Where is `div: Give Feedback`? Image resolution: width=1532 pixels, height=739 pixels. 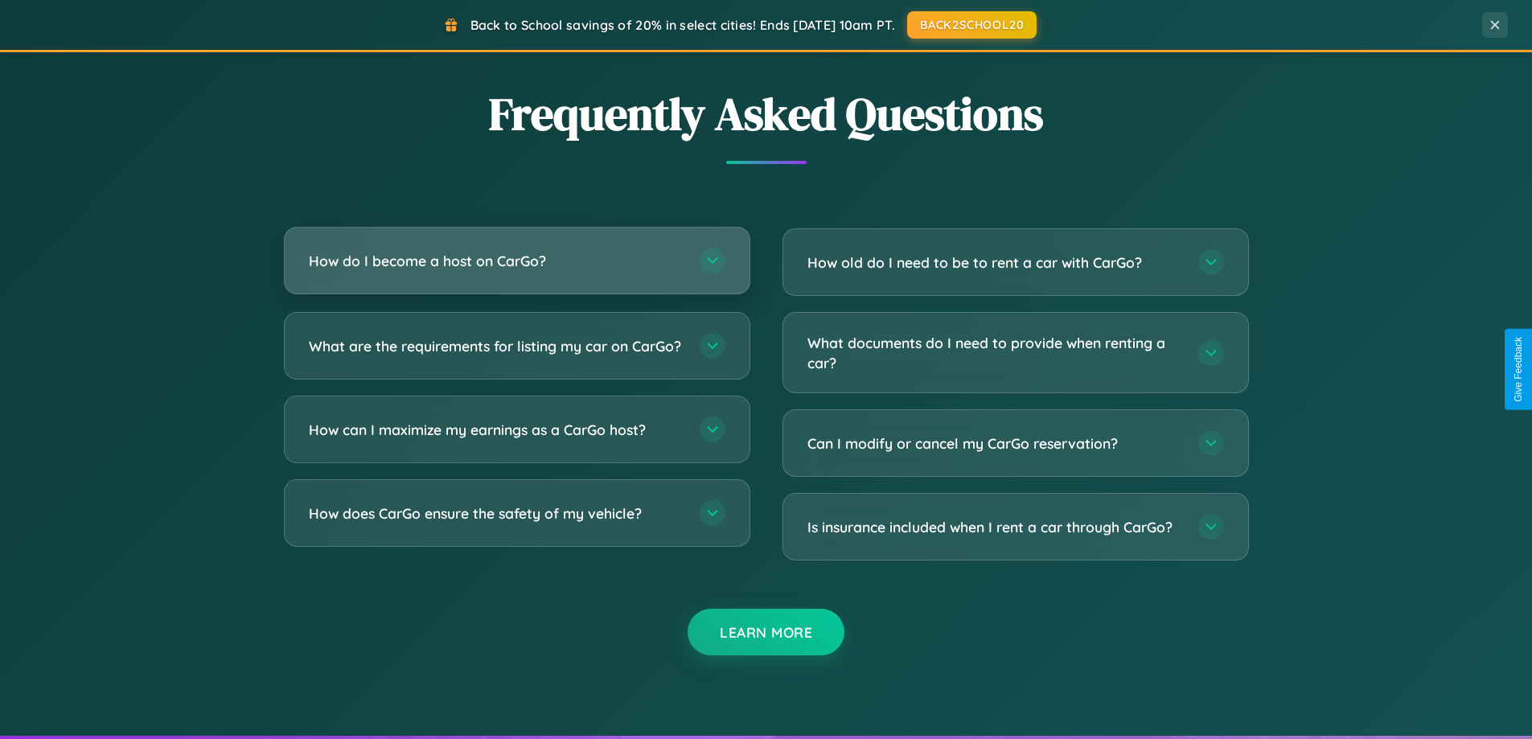 div: Give Feedback is located at coordinates (1518, 369).